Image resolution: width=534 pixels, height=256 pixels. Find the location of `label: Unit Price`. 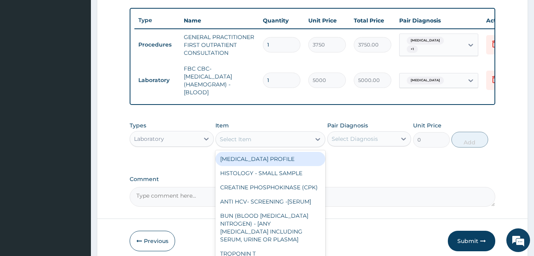

label: Unit Price is located at coordinates (427, 126).